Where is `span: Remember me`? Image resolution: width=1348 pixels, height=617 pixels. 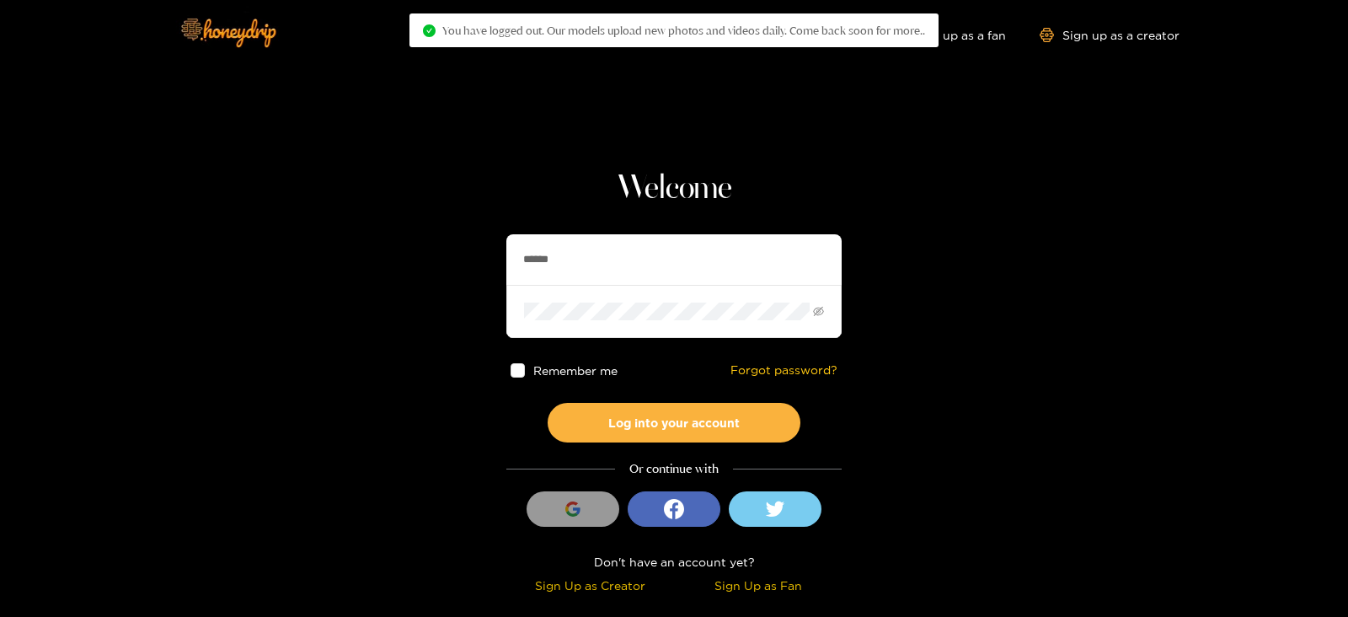
span: Remember me is located at coordinates (575, 370).